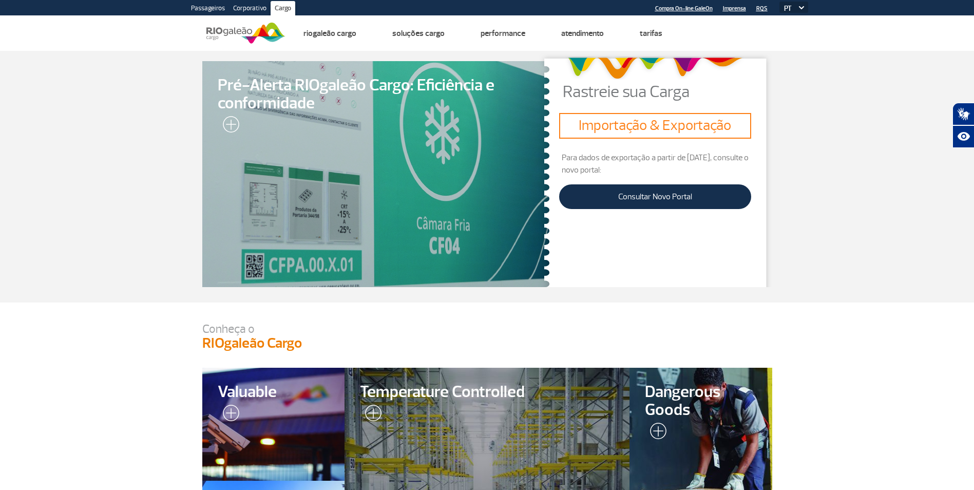 The height and width of the screenshot is (490, 974). I want to click on h3: RIOgaleão Cargo, so click(487, 343).